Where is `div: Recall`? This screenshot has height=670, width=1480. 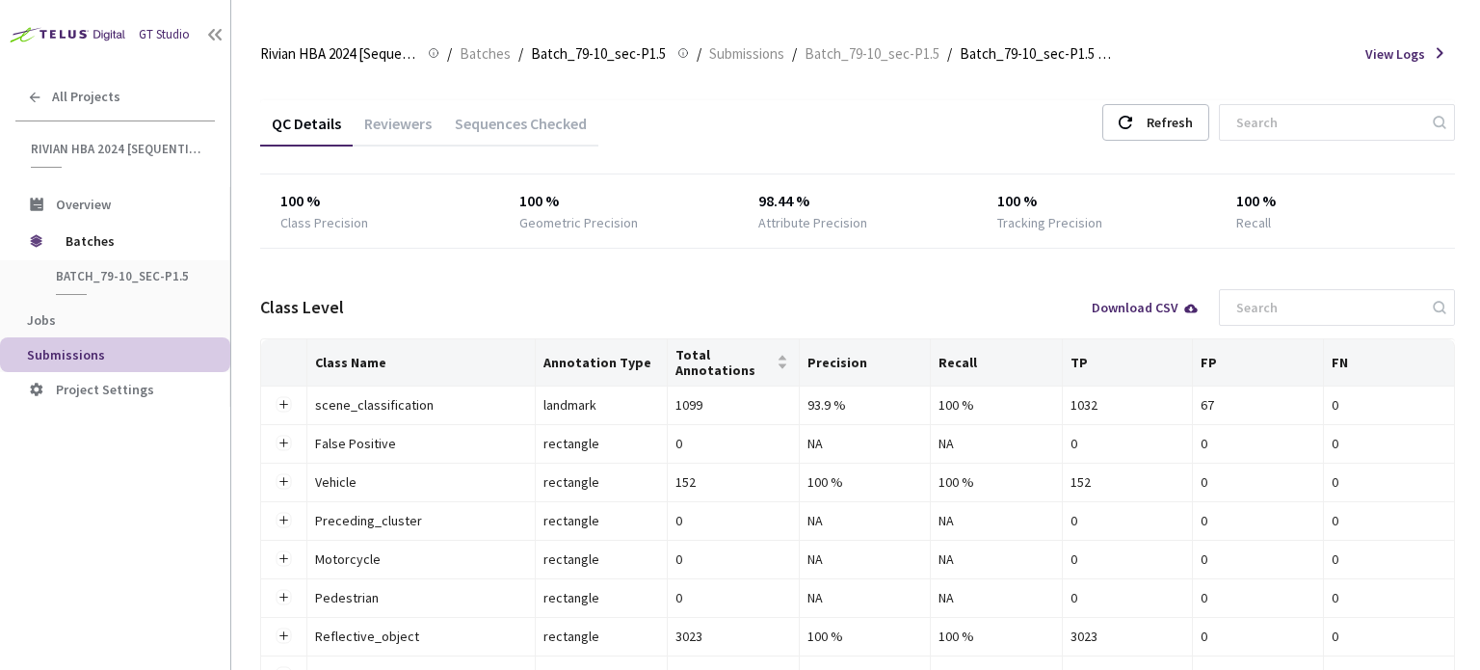 div: Recall is located at coordinates (1254, 223).